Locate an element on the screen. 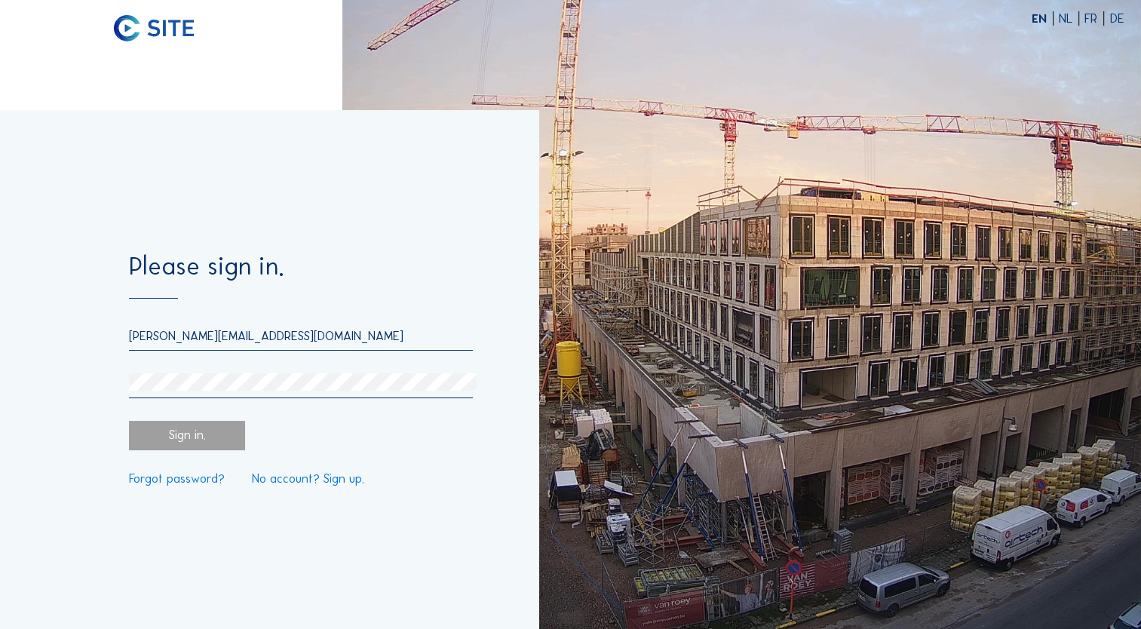  div: DE is located at coordinates (1116, 19).